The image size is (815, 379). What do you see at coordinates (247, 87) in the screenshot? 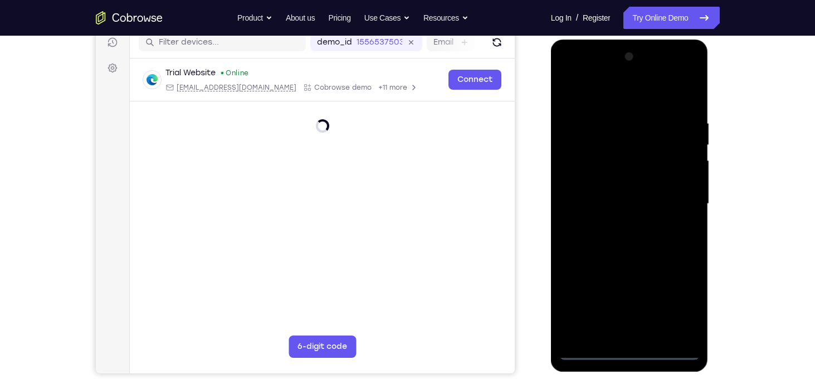
I see `span: Cobrowse demo` at bounding box center [247, 87].